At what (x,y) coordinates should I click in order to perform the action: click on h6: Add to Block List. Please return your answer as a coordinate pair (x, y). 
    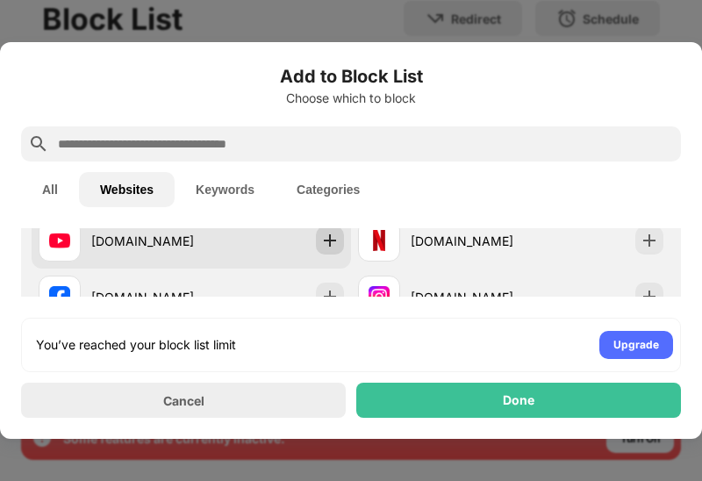
    Looking at the image, I should click on (351, 76).